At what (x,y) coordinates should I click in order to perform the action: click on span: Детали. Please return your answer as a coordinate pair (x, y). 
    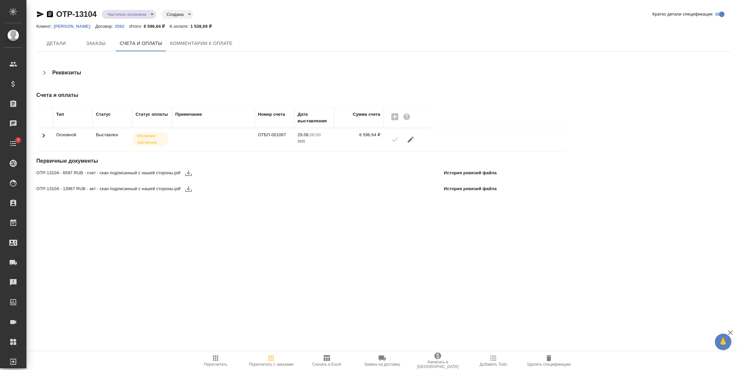
    Looking at the image, I should click on (56, 43).